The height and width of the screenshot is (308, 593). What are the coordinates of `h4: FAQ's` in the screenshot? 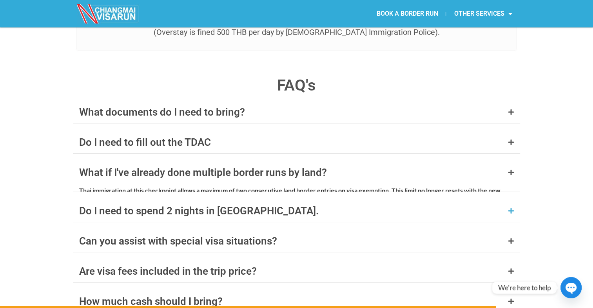 It's located at (297, 85).